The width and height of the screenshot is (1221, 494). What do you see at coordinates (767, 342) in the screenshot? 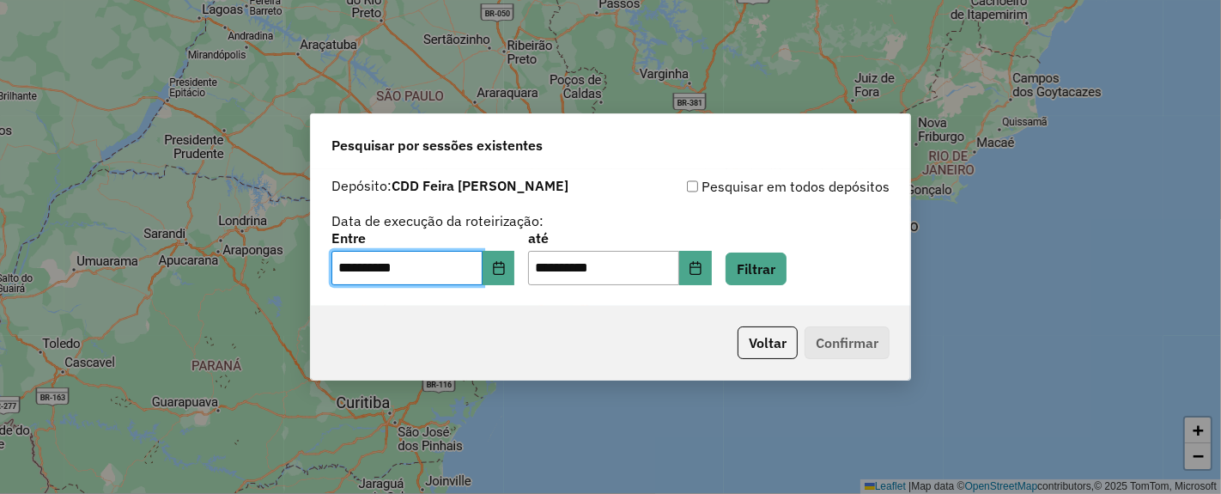
I see `button: Voltar` at bounding box center [767, 342].